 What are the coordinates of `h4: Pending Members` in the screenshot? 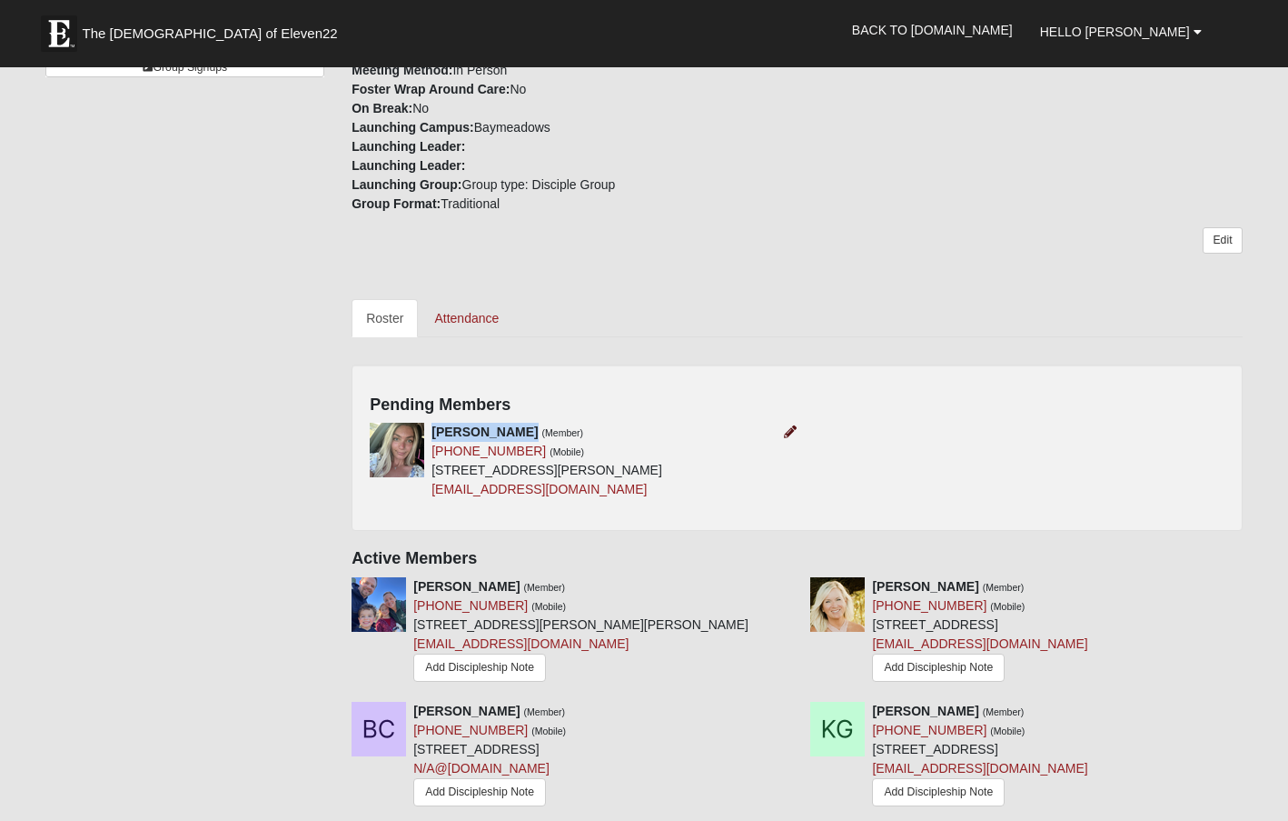 It's located at (797, 405).